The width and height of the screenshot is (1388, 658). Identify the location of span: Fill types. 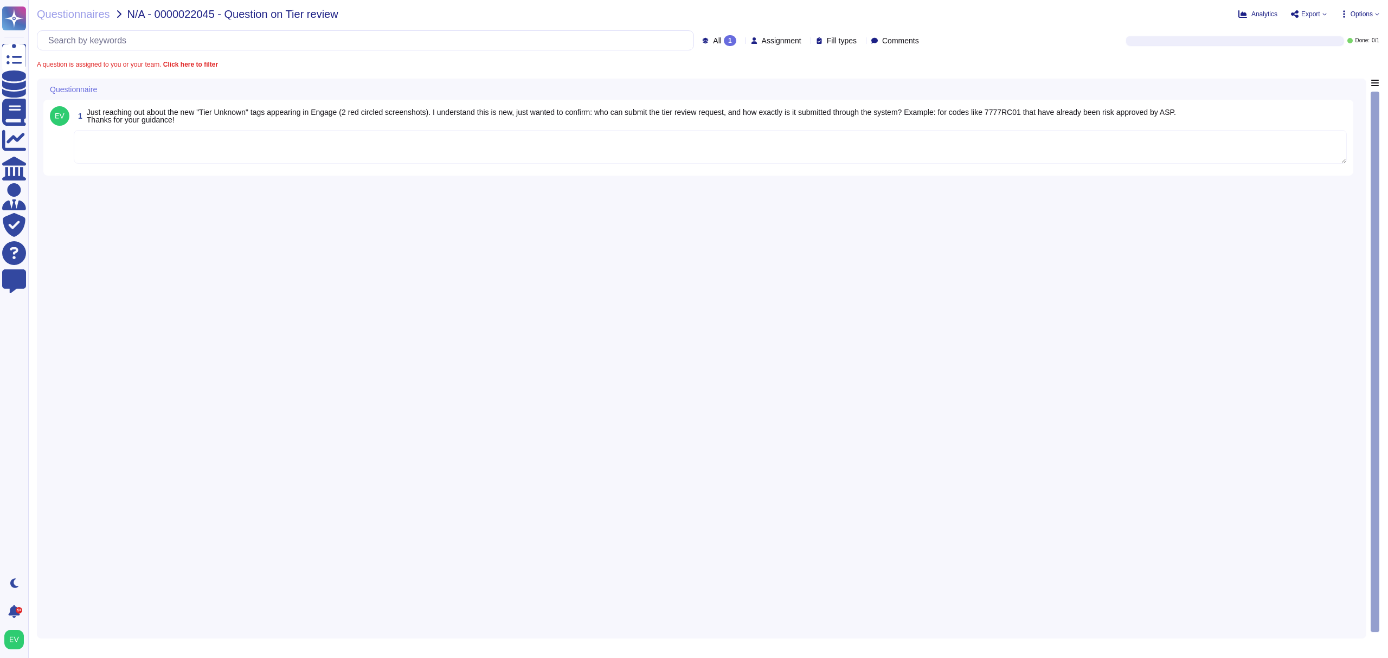
(841, 41).